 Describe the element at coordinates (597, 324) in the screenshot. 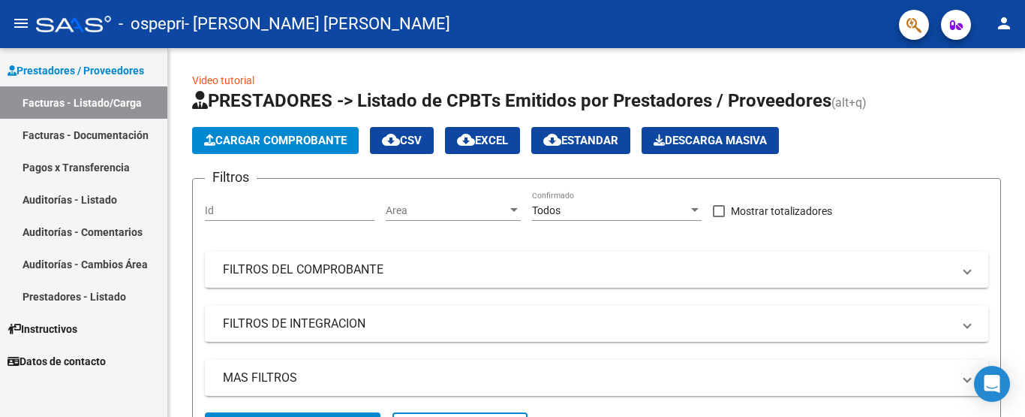

I see `mat-expansion-panel-header: FILTROS DE INTEGRACION` at that location.